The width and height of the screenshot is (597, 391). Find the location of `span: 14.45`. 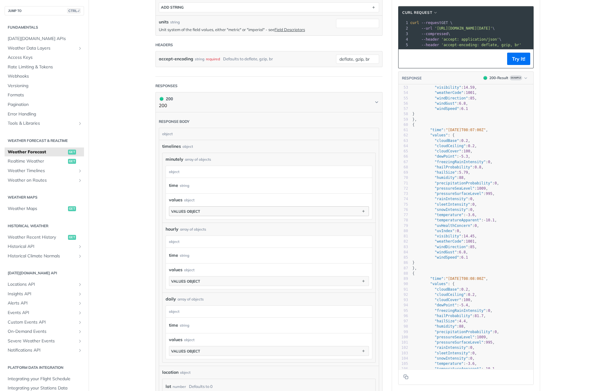

span: 14.45 is located at coordinates (469, 236).